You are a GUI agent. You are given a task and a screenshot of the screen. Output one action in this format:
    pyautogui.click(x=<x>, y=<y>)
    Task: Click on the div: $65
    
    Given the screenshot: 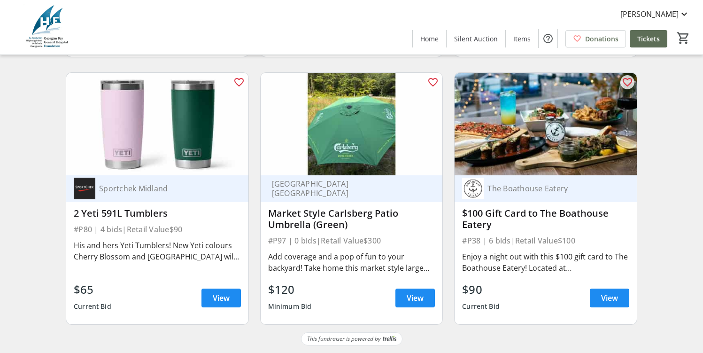 What is the action you would take?
    pyautogui.click(x=93, y=289)
    